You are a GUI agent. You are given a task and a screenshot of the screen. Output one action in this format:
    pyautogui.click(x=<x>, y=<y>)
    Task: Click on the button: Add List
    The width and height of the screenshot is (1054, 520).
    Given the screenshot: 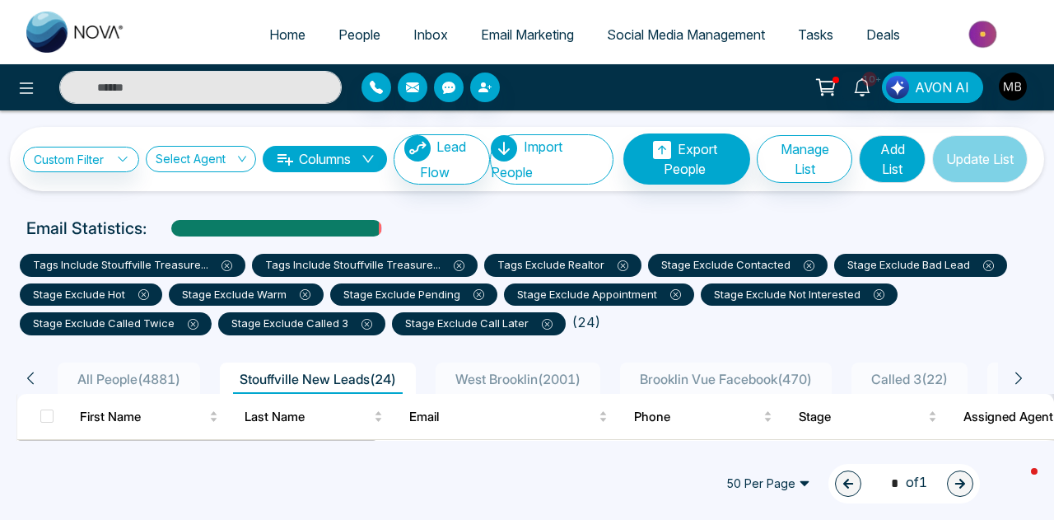 What is the action you would take?
    pyautogui.click(x=892, y=159)
    